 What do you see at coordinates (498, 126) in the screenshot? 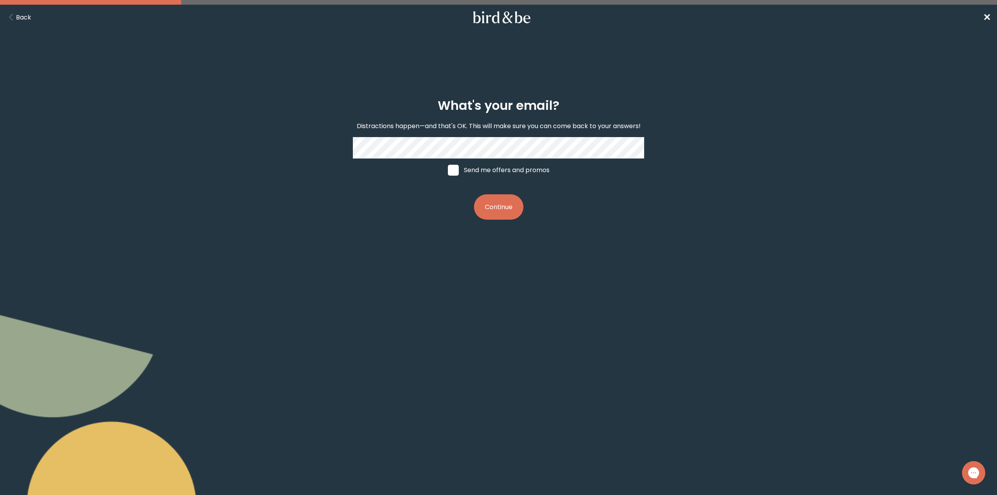
I see `p: Distractions happen—and that's OK. This will make sure you can come back to your answers!` at bounding box center [498, 126].